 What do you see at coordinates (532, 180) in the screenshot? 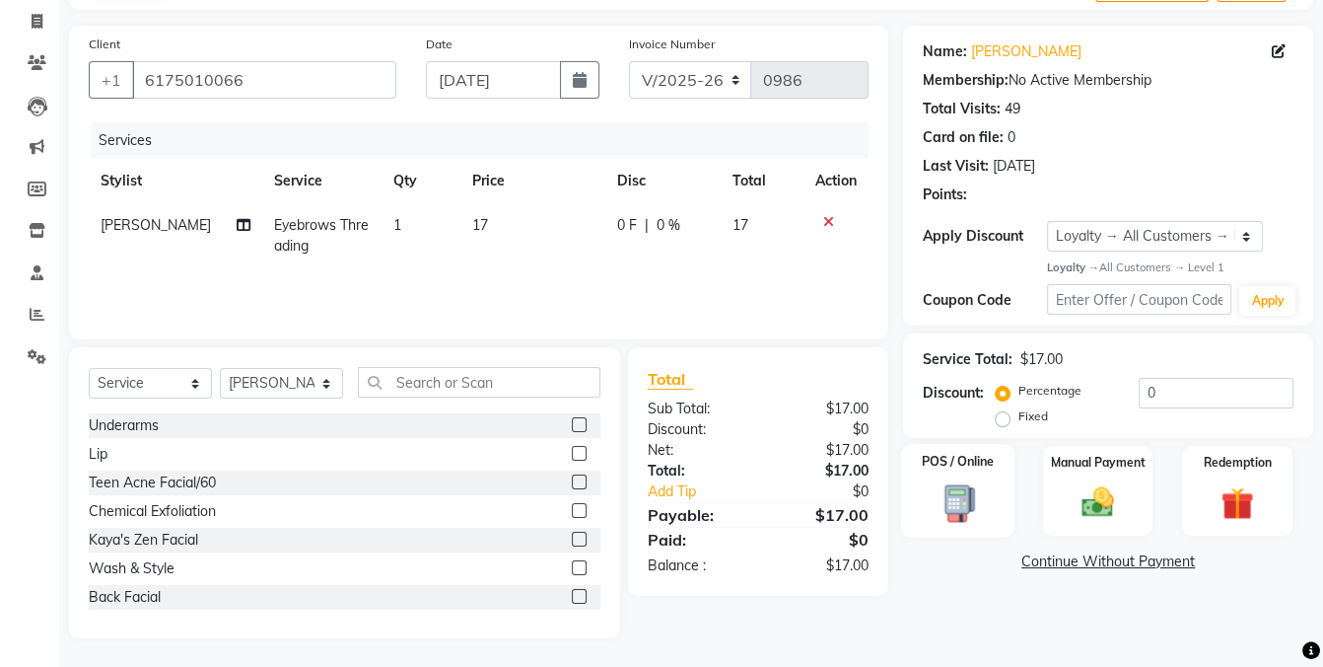
I see `th: Price` at bounding box center [532, 180].